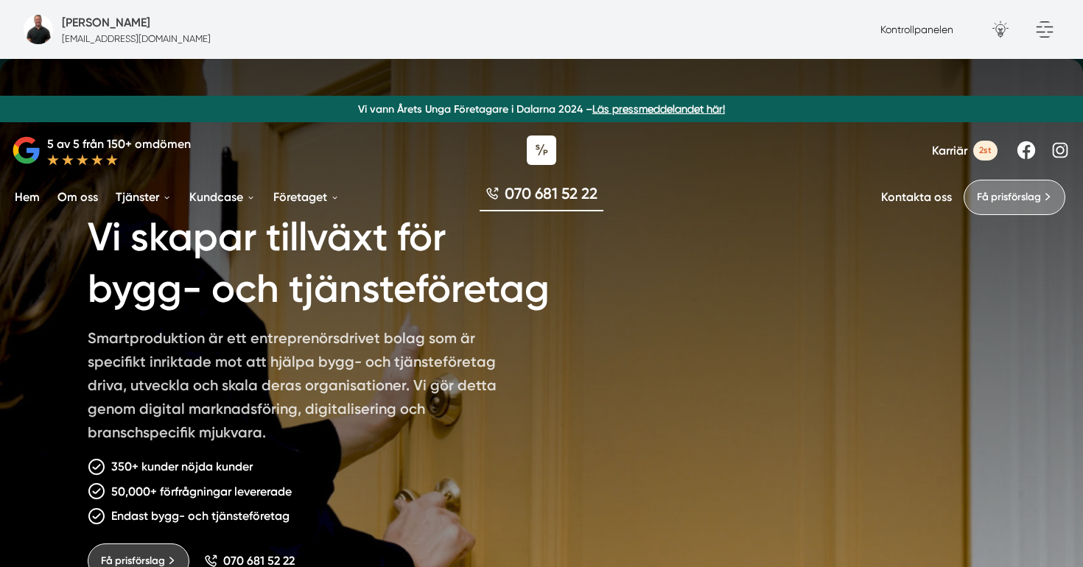  I want to click on p: Smartproduktion är ett entreprenörsdrivet bolag som är specifikt inriktade mot att hjälpa bygg- o..., so click(300, 388).